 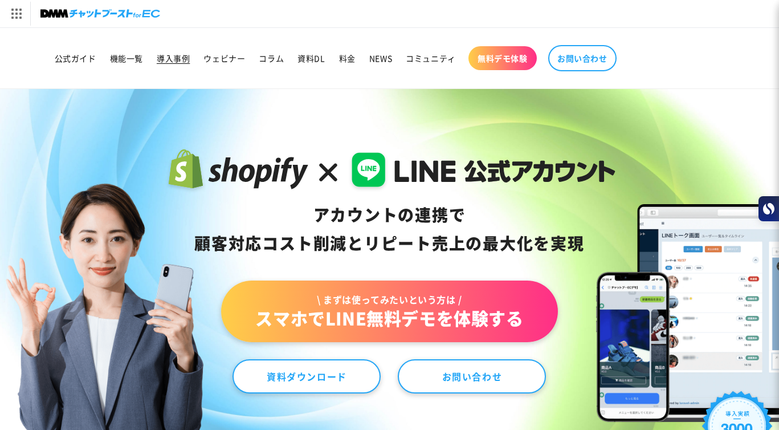 I want to click on a: 機能一覧, so click(x=126, y=58).